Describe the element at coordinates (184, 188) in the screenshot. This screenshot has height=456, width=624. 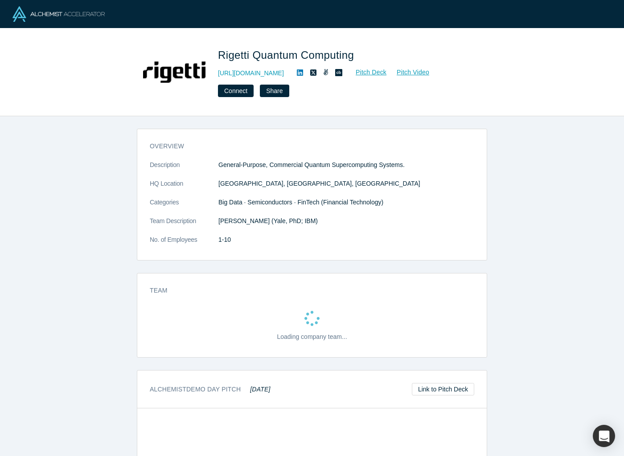
I see `dt: HQ Location` at that location.